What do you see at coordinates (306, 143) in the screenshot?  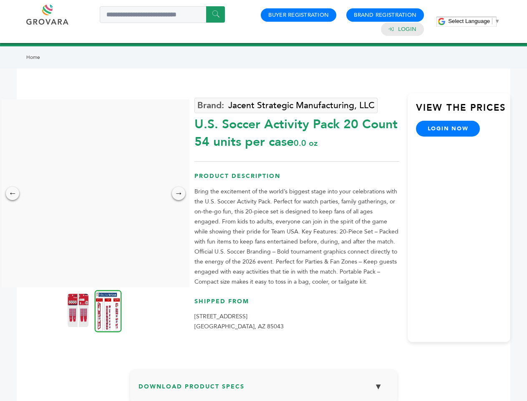 I see `span: 0.0 oz` at bounding box center [306, 143].